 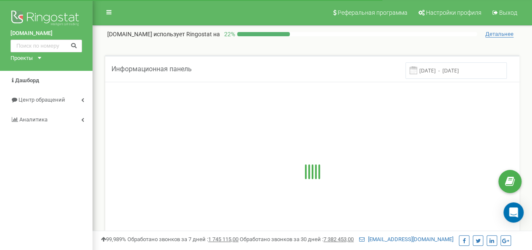 What do you see at coordinates (187, 34) in the screenshot?
I see `span: использует Ringostat на` at bounding box center [187, 34].